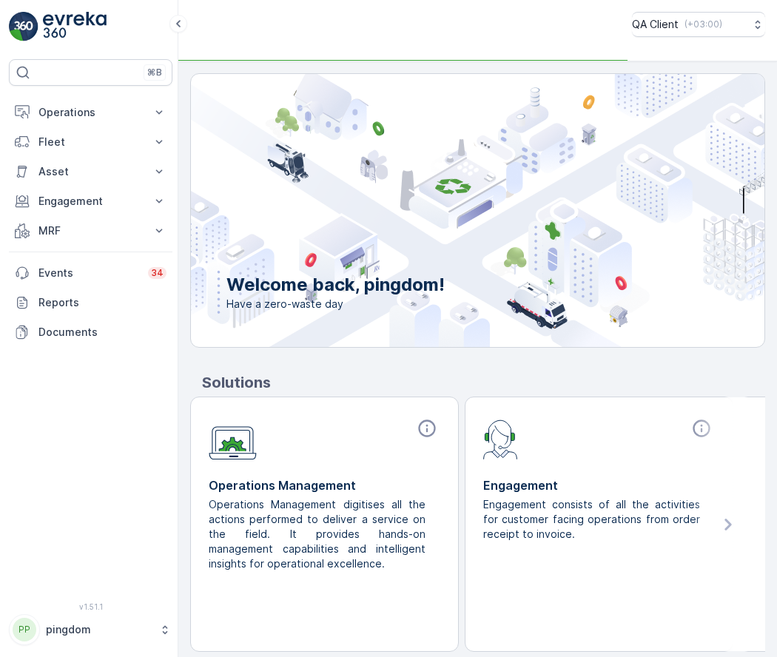  What do you see at coordinates (318, 534) in the screenshot?
I see `p: Operations Management digitises all the actions performed to deliver a service on the field. It p...` at bounding box center [318, 534].